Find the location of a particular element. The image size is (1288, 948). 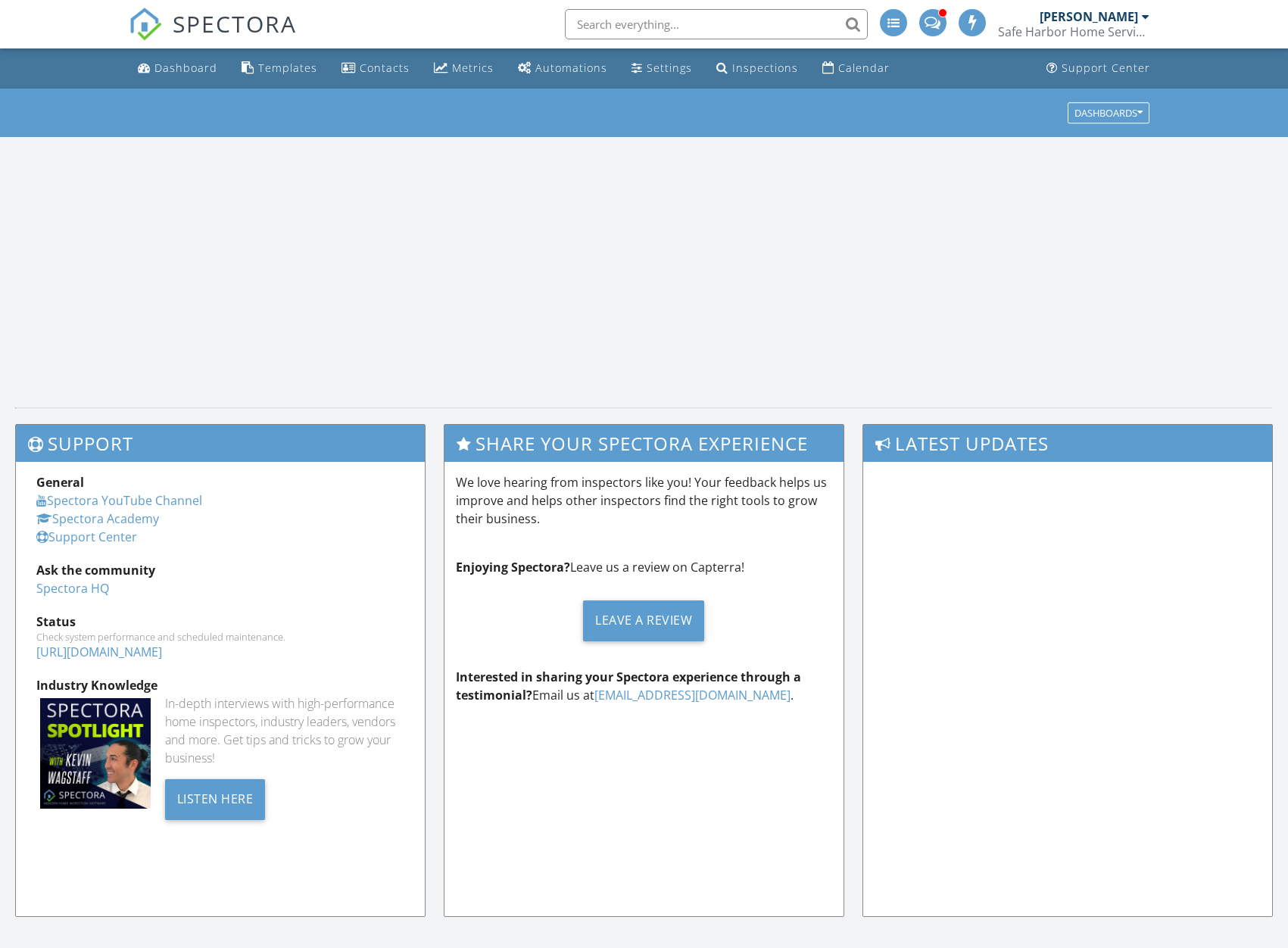

div: Industry Knowledge is located at coordinates (220, 685).